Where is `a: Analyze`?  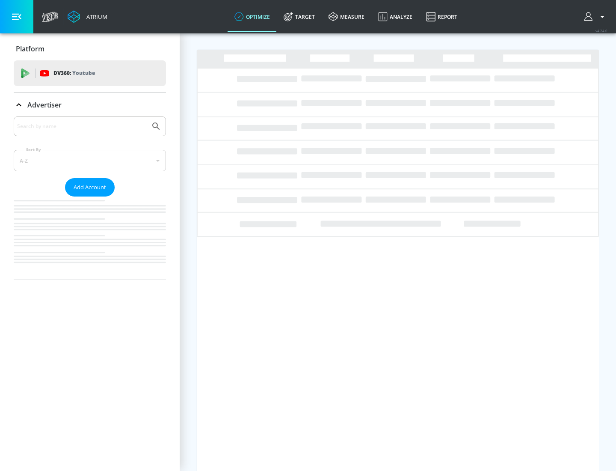 a: Analyze is located at coordinates (395, 17).